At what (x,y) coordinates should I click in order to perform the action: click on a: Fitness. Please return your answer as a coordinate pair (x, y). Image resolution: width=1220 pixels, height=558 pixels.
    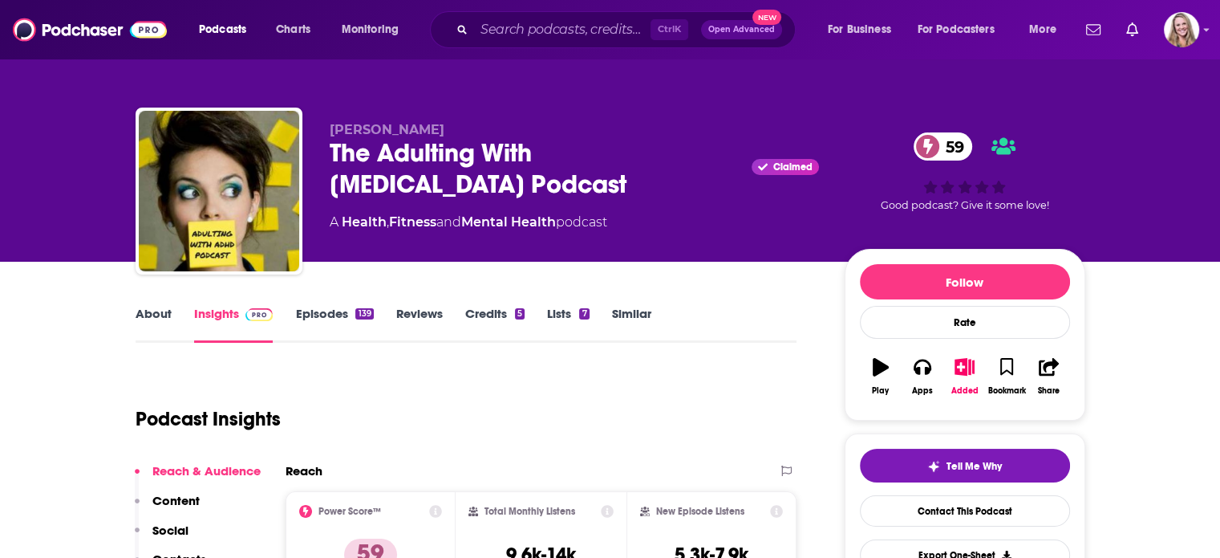
    Looking at the image, I should click on (412, 221).